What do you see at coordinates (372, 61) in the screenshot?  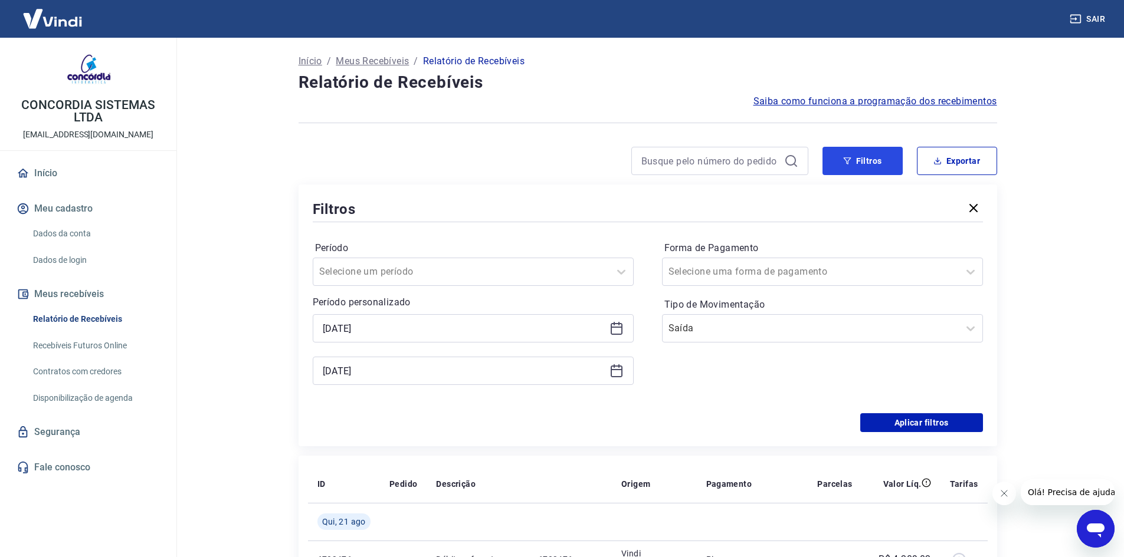 I see `p: Meus Recebíveis` at bounding box center [372, 61].